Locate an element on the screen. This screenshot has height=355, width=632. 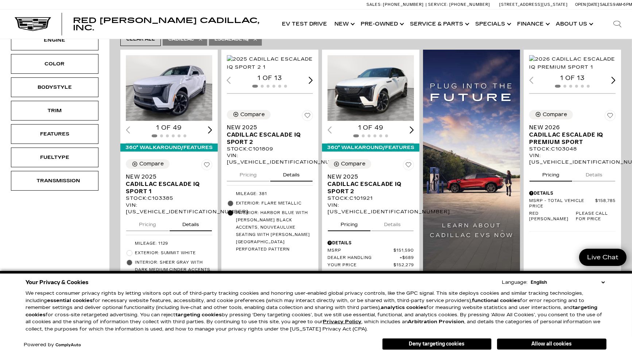
div: Pricing Details - New 2026 Cadillac ESCALADE IQ Premium Sport is located at coordinates (572, 193).